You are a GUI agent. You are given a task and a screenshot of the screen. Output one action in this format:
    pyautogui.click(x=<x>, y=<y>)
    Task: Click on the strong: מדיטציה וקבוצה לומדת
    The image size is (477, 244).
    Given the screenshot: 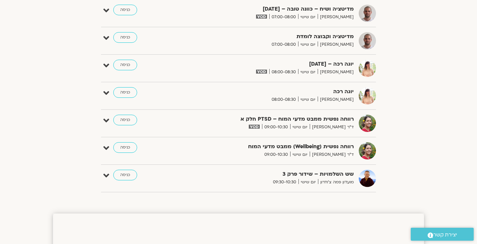 What is the action you would take?
    pyautogui.click(x=273, y=36)
    